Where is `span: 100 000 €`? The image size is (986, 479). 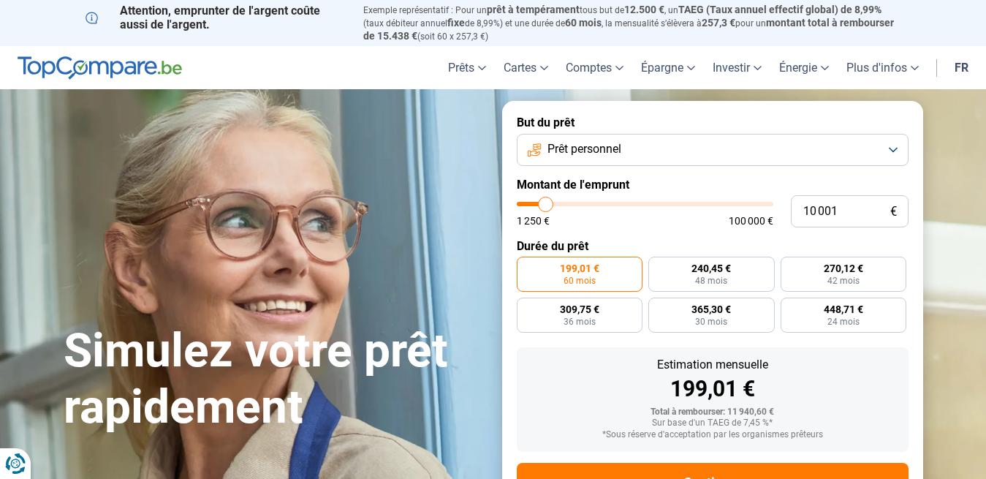
span: 100 000 € is located at coordinates (751, 221).